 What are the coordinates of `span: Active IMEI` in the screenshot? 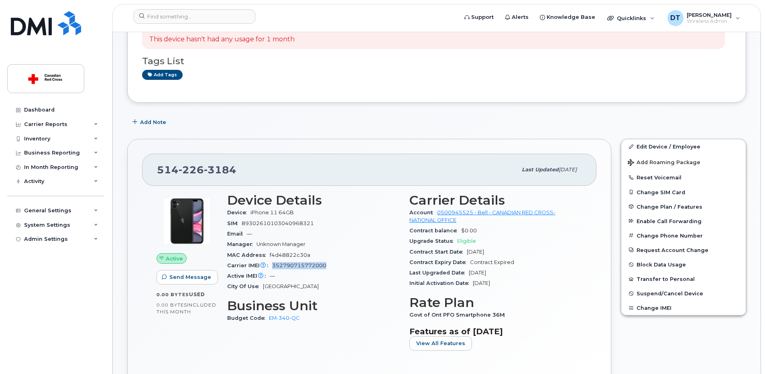 It's located at (248, 276).